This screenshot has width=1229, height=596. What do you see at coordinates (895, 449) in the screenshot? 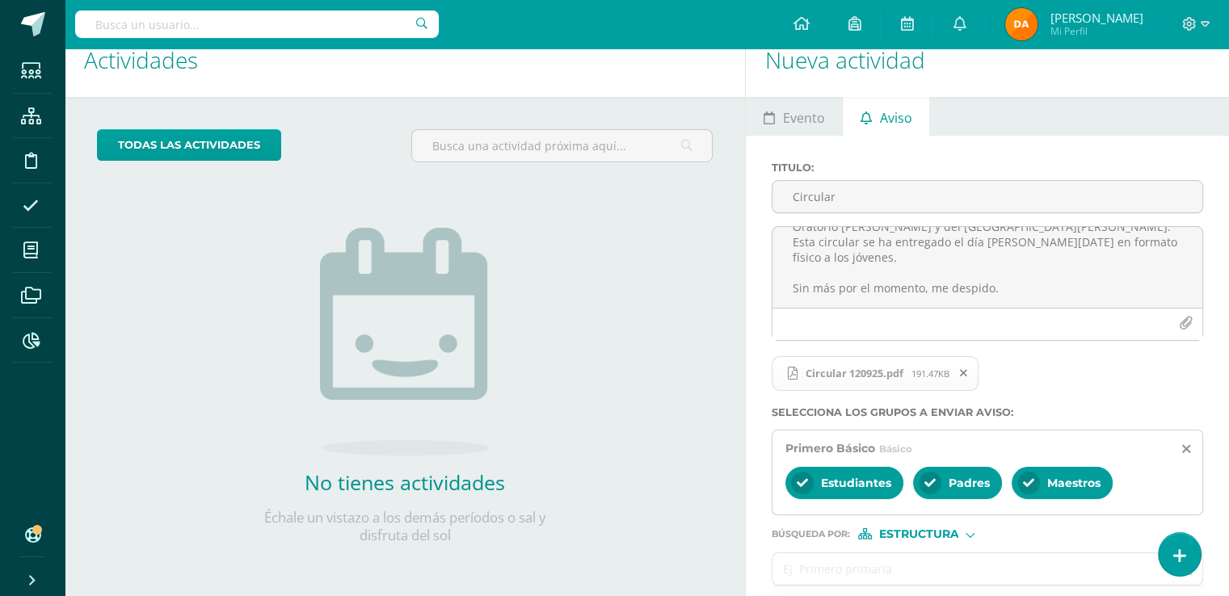
I see `span: Básico` at bounding box center [895, 449].